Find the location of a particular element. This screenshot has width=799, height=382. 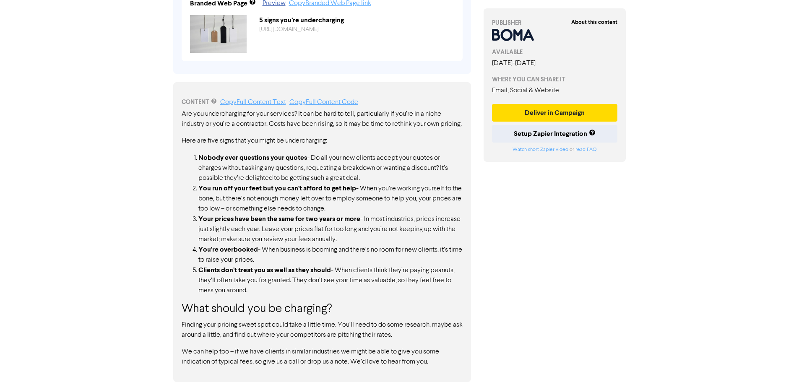

li: - When clients think they’re paying peanuts, they’ll often take you for granted. They don’t see y... is located at coordinates (331, 280).